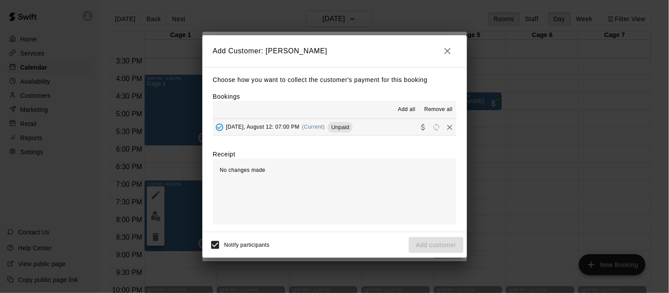  Describe the element at coordinates (438, 110) in the screenshot. I see `span: Remove all` at that location.